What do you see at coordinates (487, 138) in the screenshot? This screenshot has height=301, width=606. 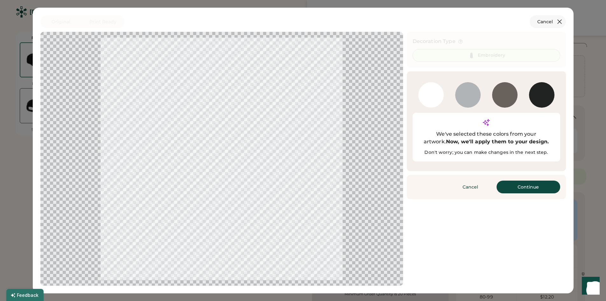 I see `div: We've selected these colors from your artwork.` at bounding box center [487, 138].